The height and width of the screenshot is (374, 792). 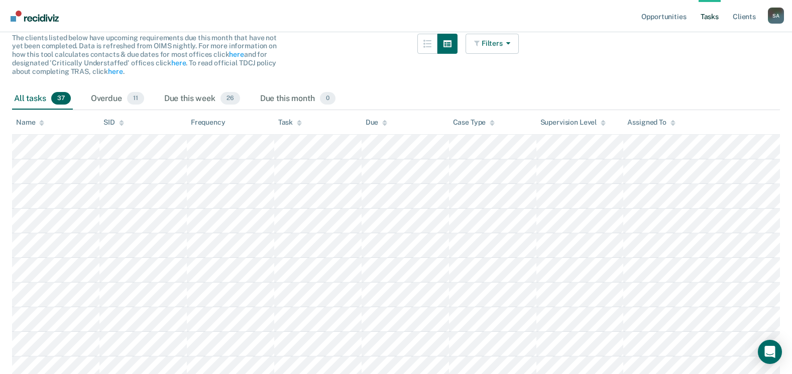 I want to click on span: 0, so click(x=328, y=98).